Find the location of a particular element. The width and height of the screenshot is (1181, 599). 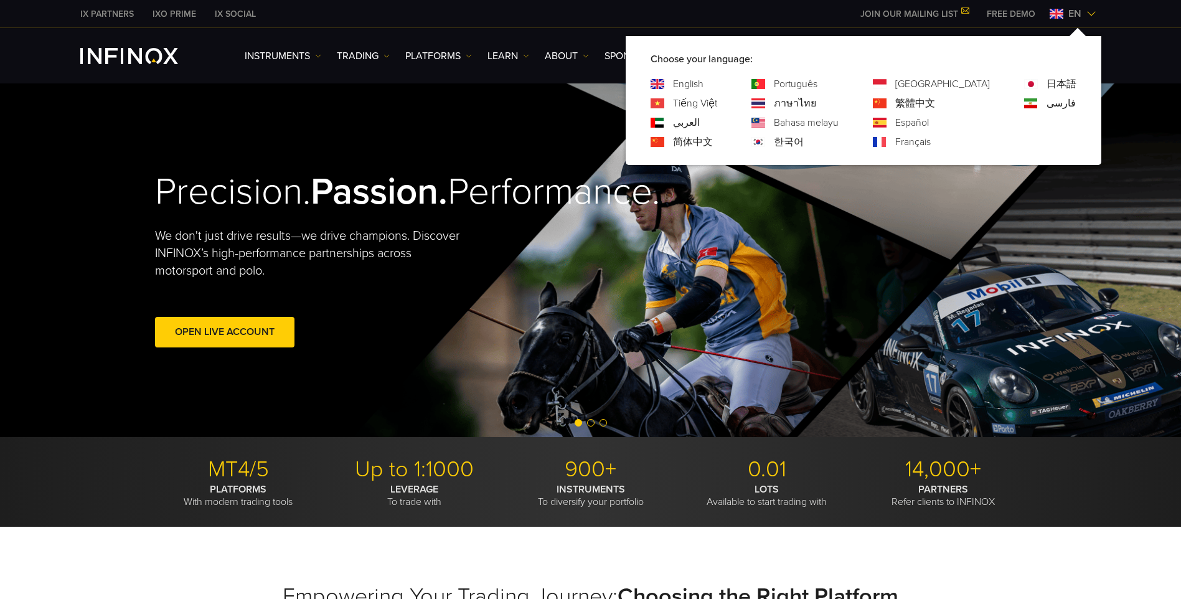

p: 0.01 is located at coordinates (767, 469).